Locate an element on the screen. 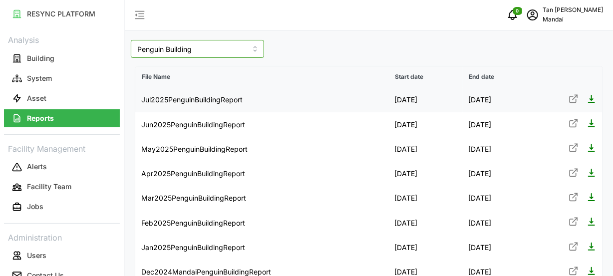 The image size is (613, 276). button: System is located at coordinates (62, 78).